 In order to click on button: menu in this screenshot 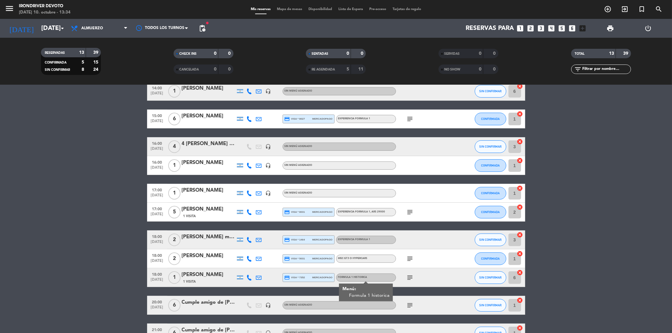, I will do `click(9, 9)`.